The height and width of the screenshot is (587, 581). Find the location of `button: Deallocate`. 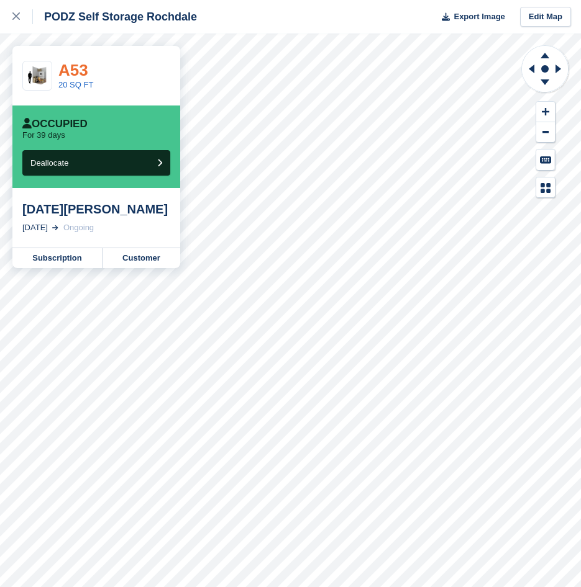

button: Deallocate is located at coordinates (96, 163).